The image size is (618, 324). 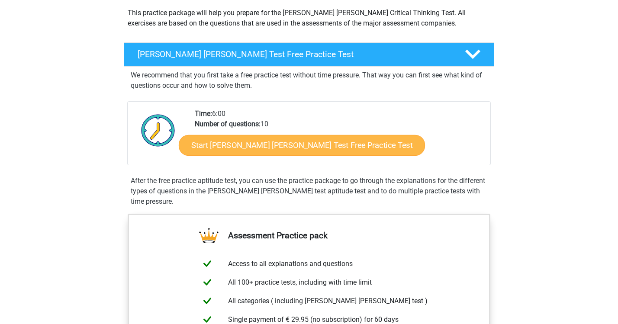 What do you see at coordinates (309, 191) in the screenshot?
I see `div: After the free practice aptitude test, you can use the practice package to go through the explana...` at bounding box center [309, 191].